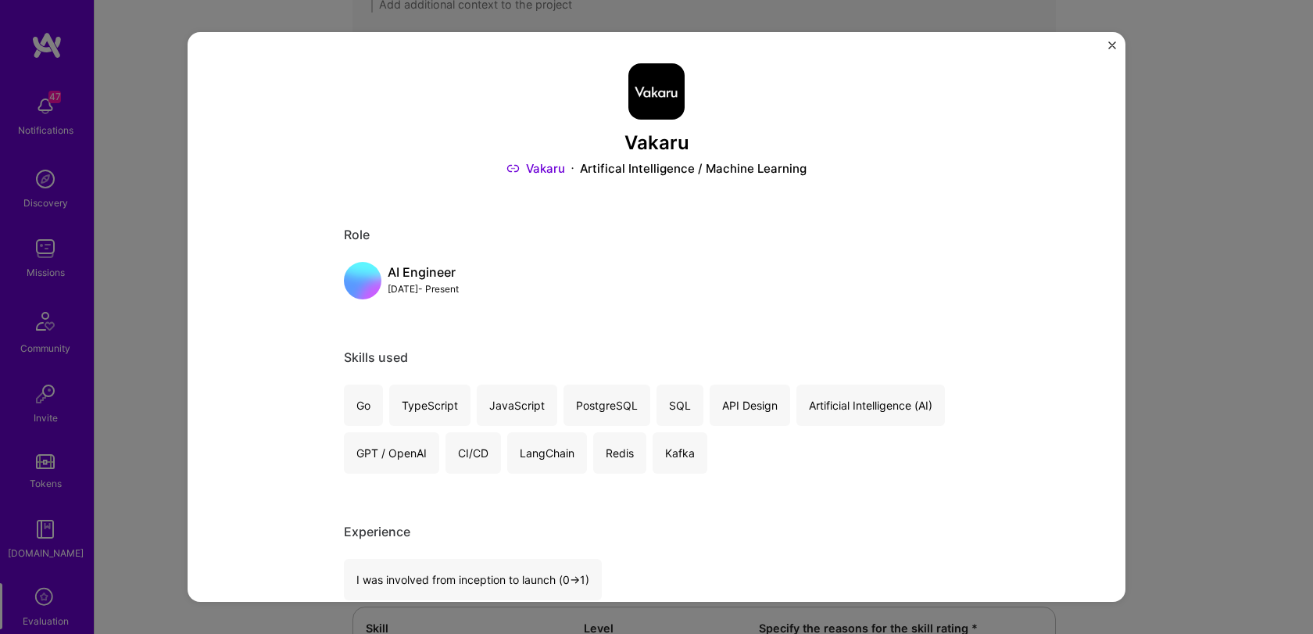  What do you see at coordinates (1112, 49) in the screenshot?
I see `button: Close` at bounding box center [1112, 49].